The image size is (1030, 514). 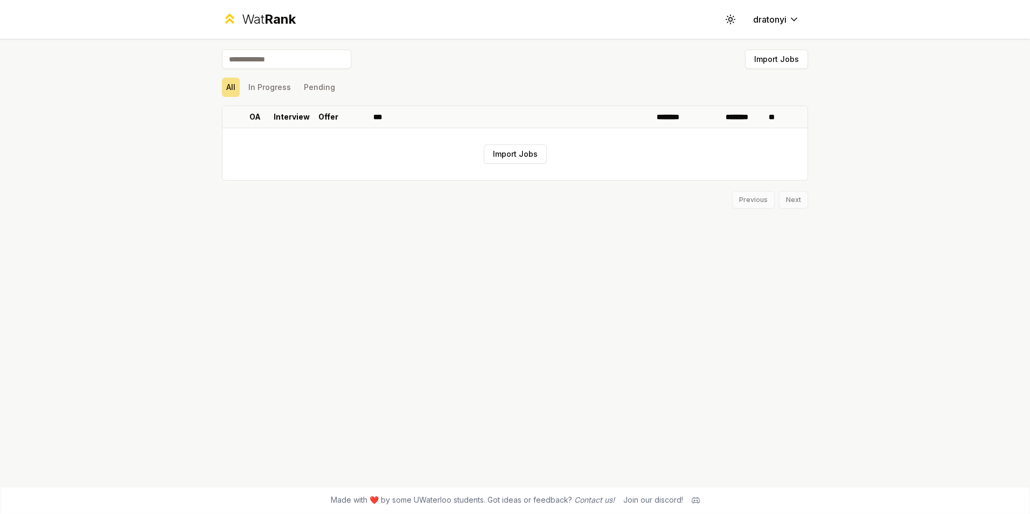 I want to click on p: Interview, so click(x=291, y=117).